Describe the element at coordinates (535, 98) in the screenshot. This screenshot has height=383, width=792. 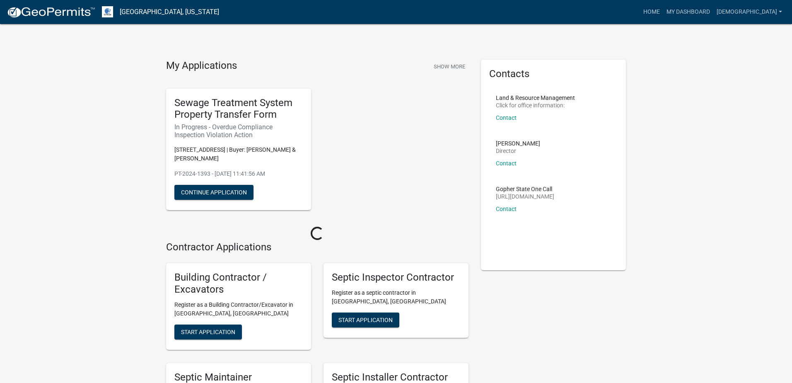
I see `p: Land & Resource Management` at that location.